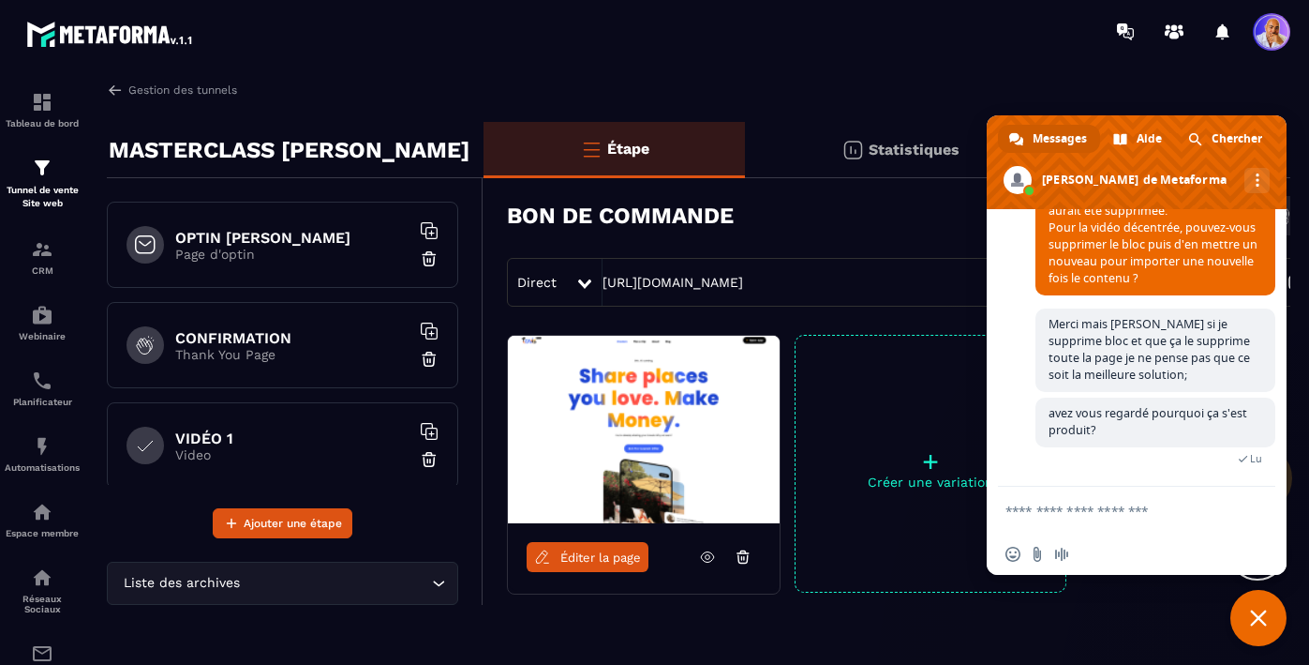  What do you see at coordinates (601, 557) in the screenshot?
I see `span: Éditer la page` at bounding box center [601, 557].